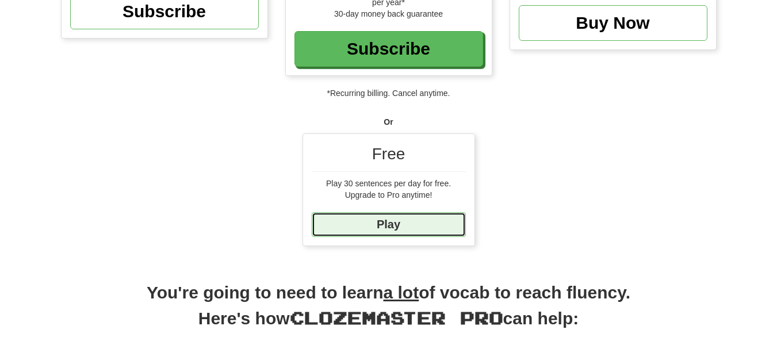 The width and height of the screenshot is (777, 364). I want to click on span: Clozemaster Pro, so click(396, 318).